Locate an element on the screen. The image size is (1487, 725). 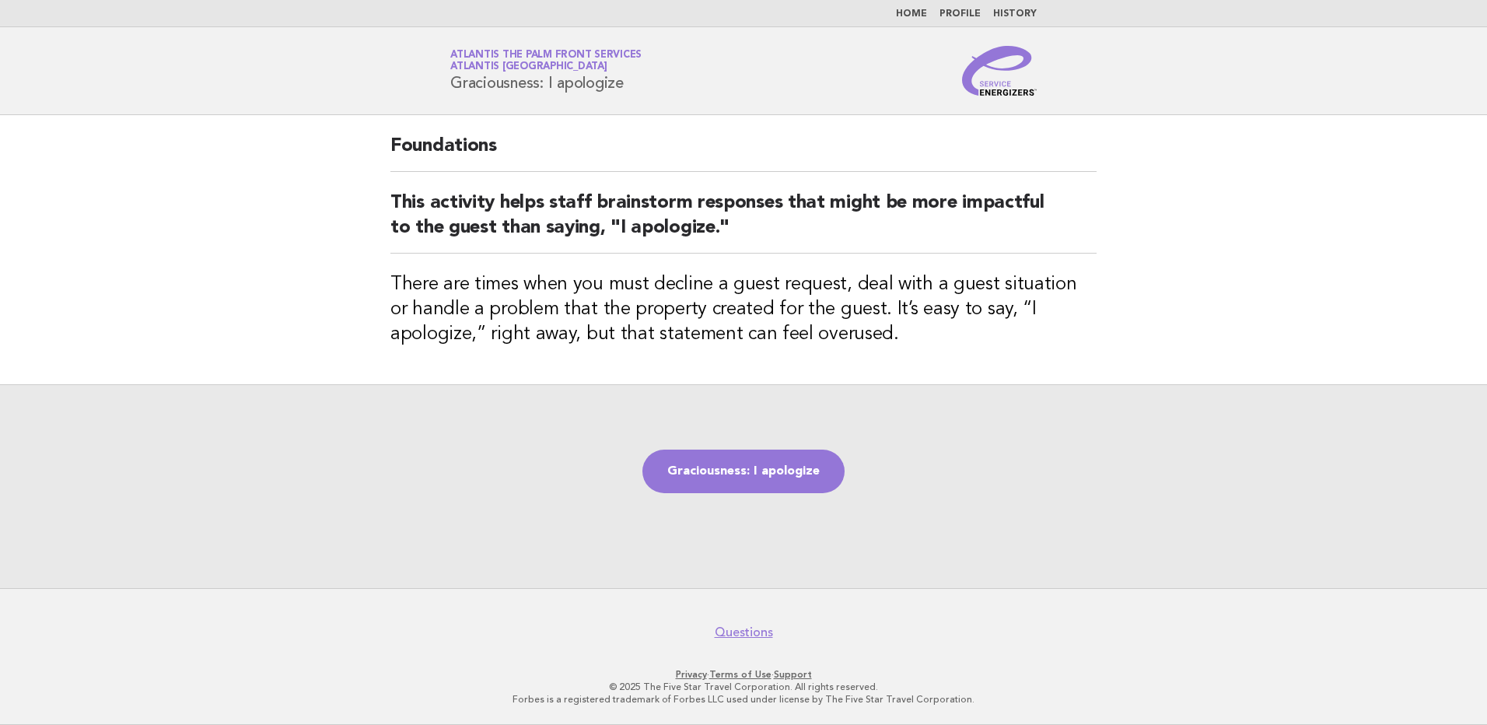
a: Questions is located at coordinates (743, 632).